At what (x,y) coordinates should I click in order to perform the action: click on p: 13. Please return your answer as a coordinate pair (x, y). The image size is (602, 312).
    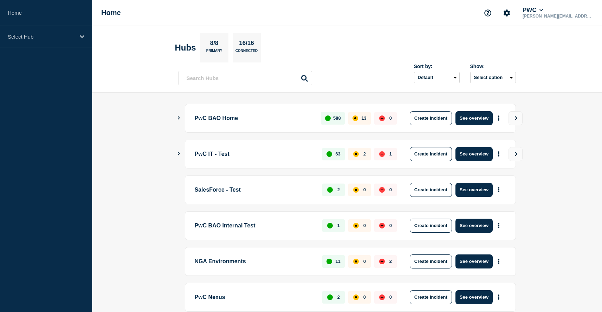
    Looking at the image, I should click on (364, 118).